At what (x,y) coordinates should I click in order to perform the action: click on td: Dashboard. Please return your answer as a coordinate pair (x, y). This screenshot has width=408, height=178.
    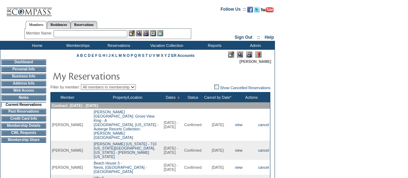
    Looking at the image, I should click on (23, 62).